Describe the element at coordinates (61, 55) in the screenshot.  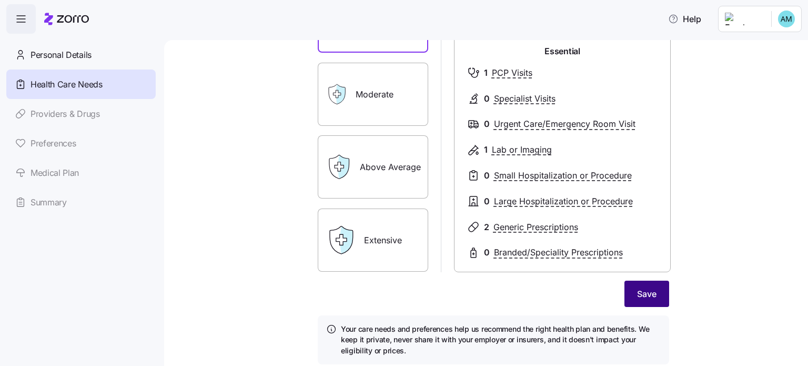
I see `span: Personal Details` at that location.